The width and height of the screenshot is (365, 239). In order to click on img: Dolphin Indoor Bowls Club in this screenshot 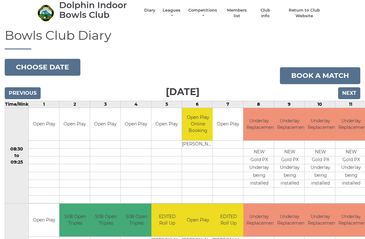, I will do `click(46, 13)`.